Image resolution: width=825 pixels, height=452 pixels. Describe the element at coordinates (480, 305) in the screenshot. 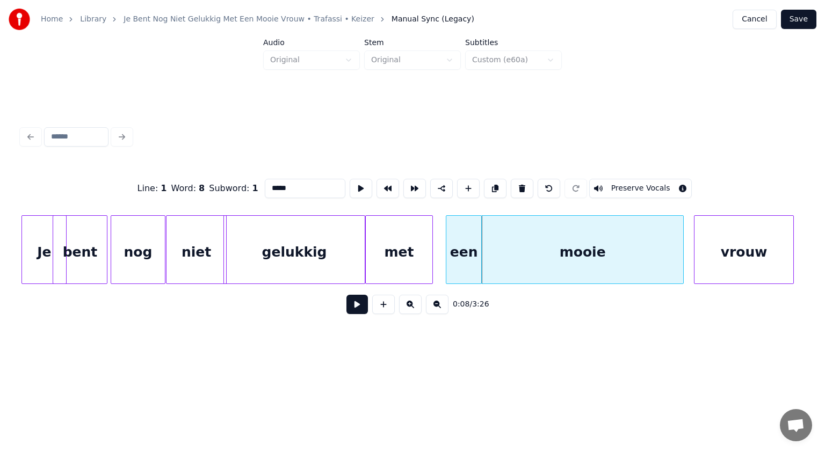

I see `span: 3:26` at that location.